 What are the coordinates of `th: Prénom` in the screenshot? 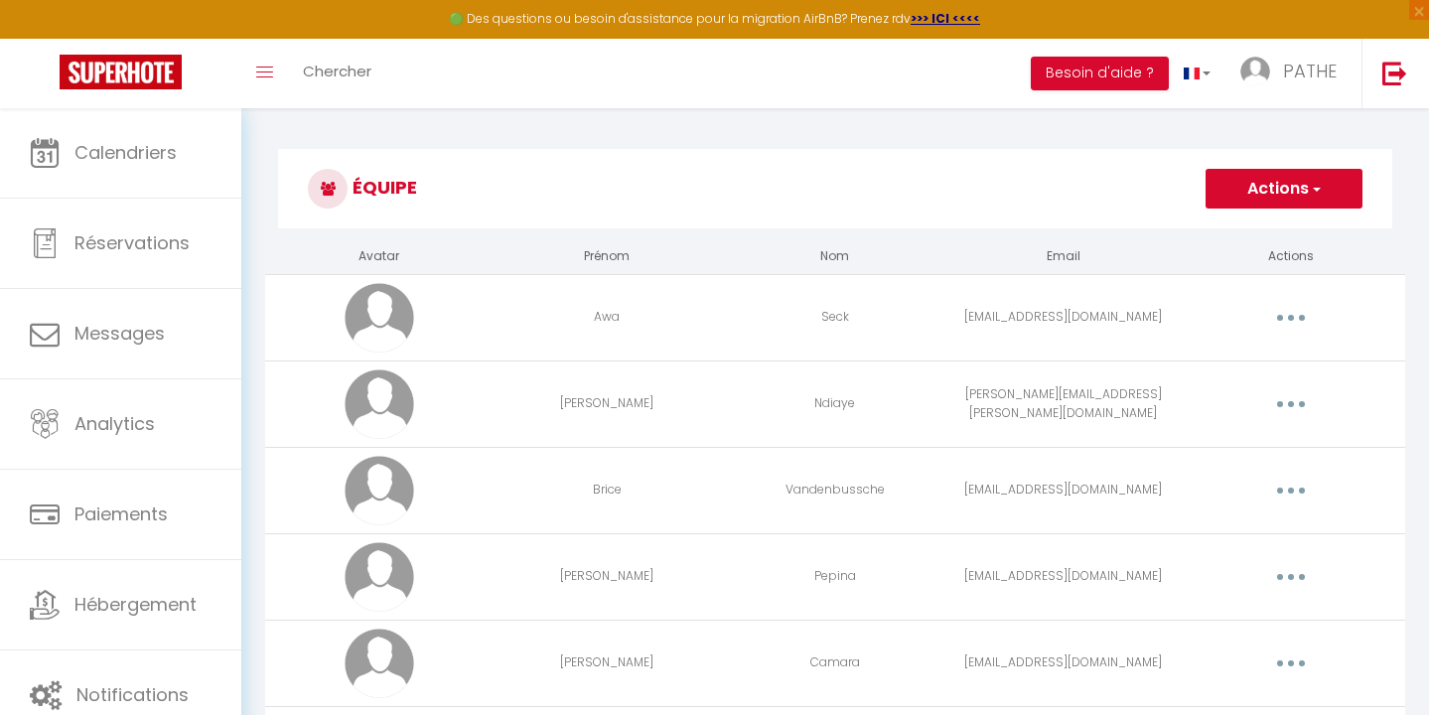 It's located at (608, 256).